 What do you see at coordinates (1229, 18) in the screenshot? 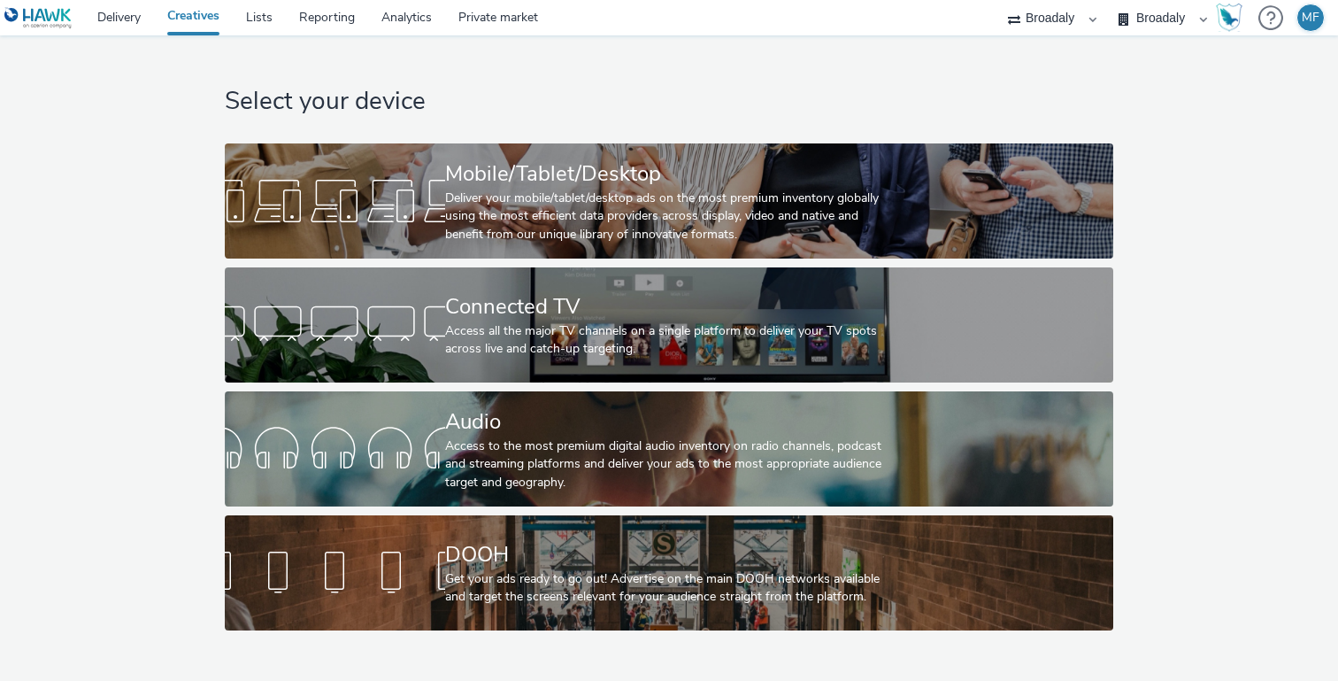
I see `img: Hawk Academy` at bounding box center [1229, 18].